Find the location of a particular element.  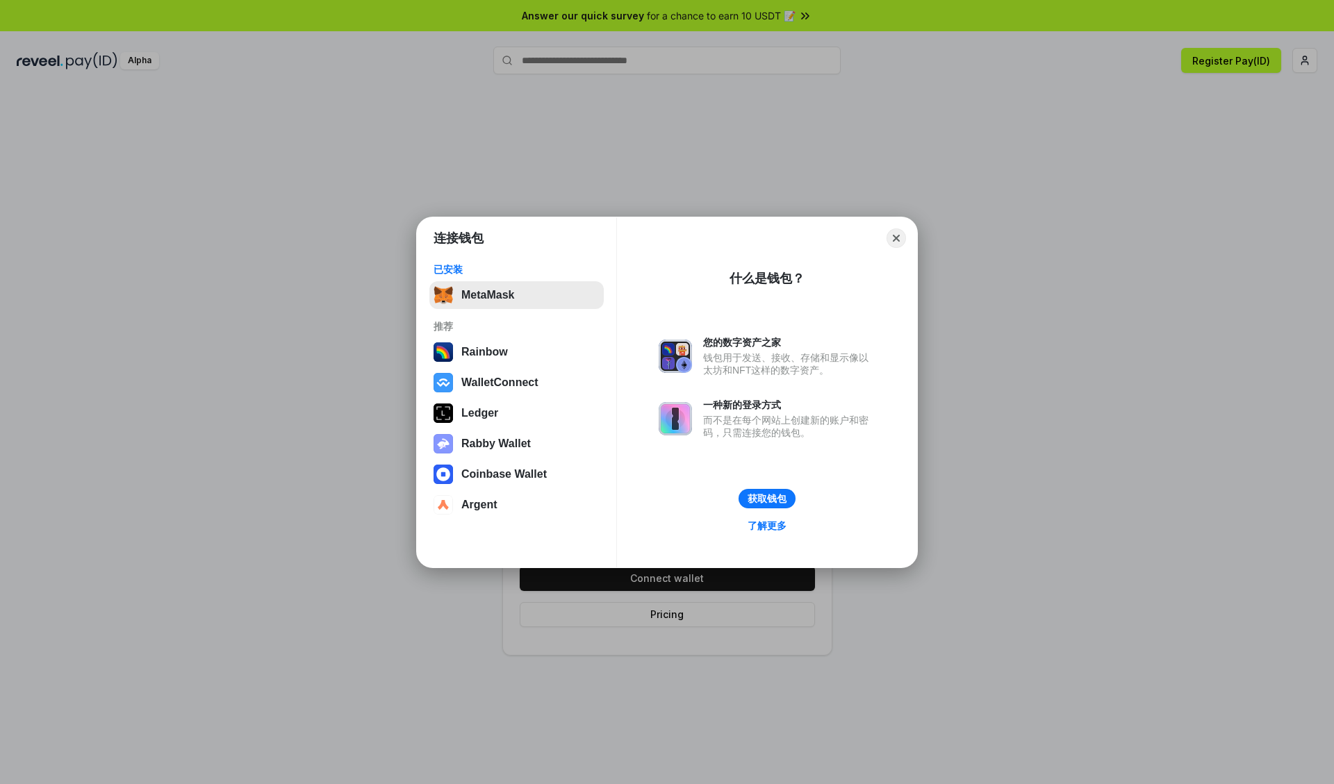

div: Rabby Wallet is located at coordinates (496, 444).